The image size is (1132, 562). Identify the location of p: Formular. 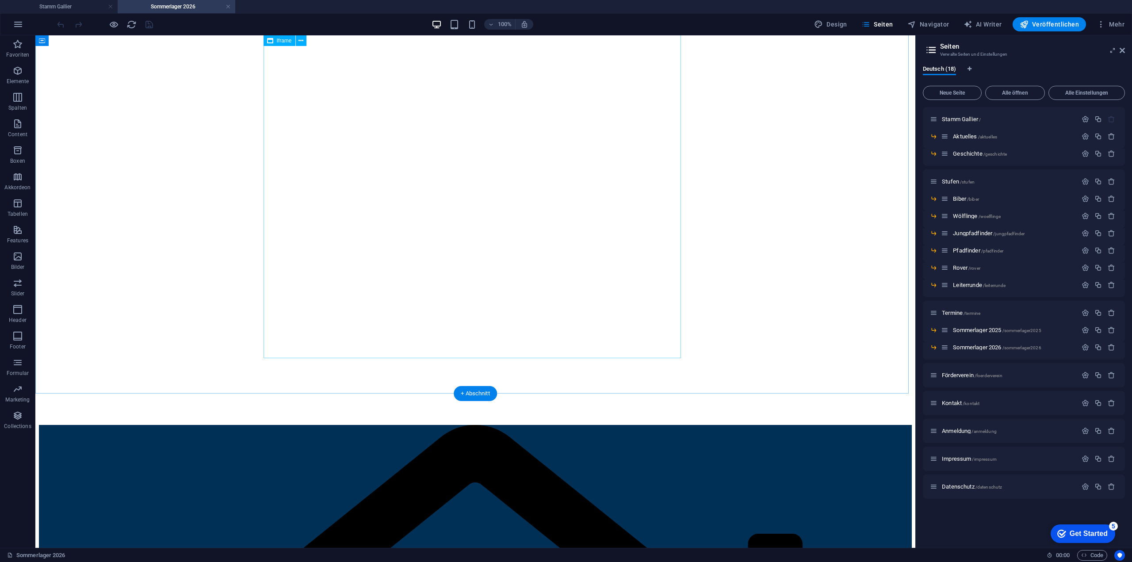
(18, 373).